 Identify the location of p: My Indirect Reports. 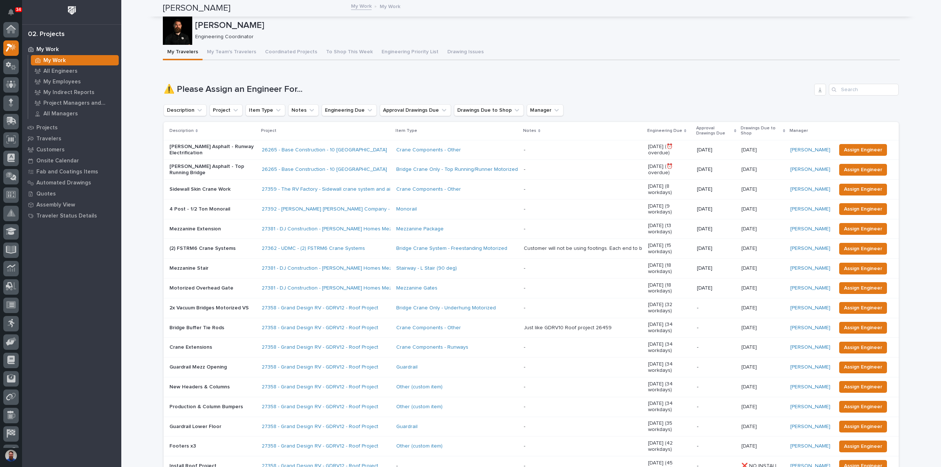
(69, 93).